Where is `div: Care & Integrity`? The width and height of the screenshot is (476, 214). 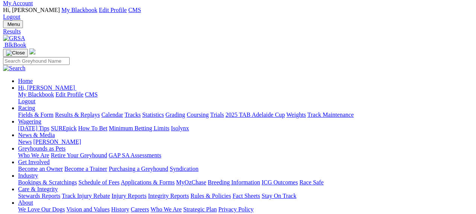 div: Care & Integrity is located at coordinates (245, 196).